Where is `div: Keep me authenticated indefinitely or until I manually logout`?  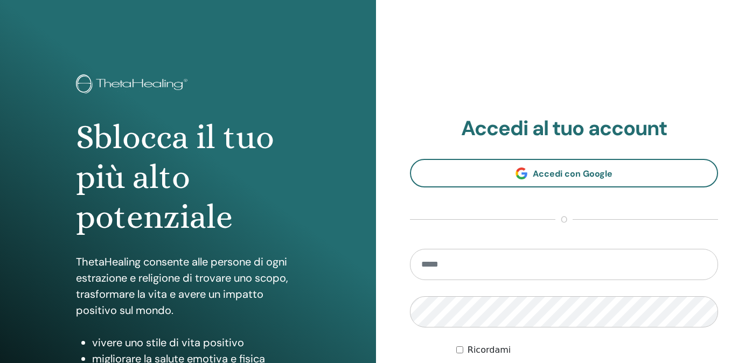
div: Keep me authenticated indefinitely or until I manually logout is located at coordinates (587, 350).